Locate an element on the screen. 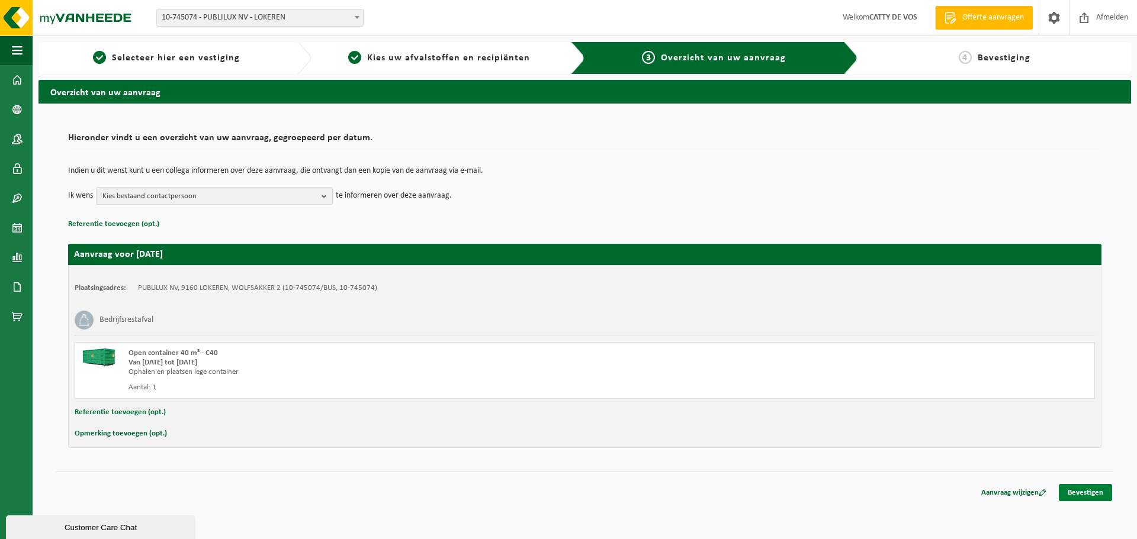  span: Bevestiging is located at coordinates (1004, 58).